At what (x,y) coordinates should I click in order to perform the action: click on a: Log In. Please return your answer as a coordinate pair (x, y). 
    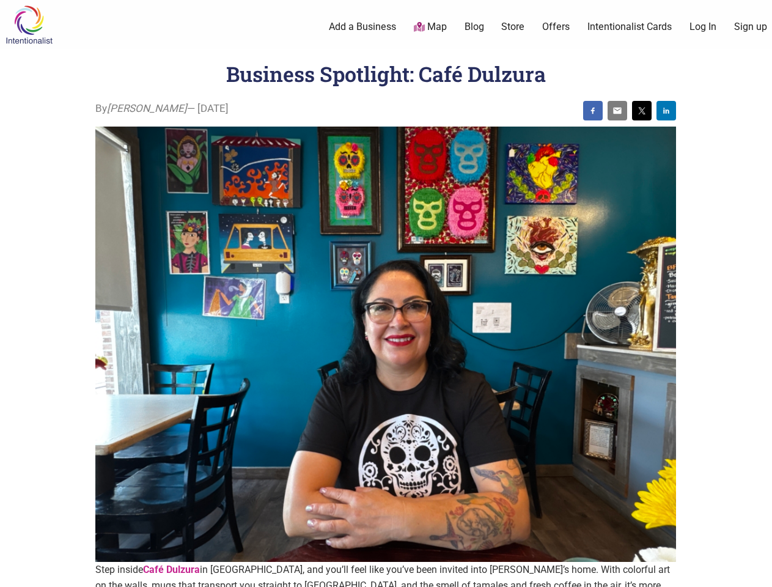
    Looking at the image, I should click on (703, 27).